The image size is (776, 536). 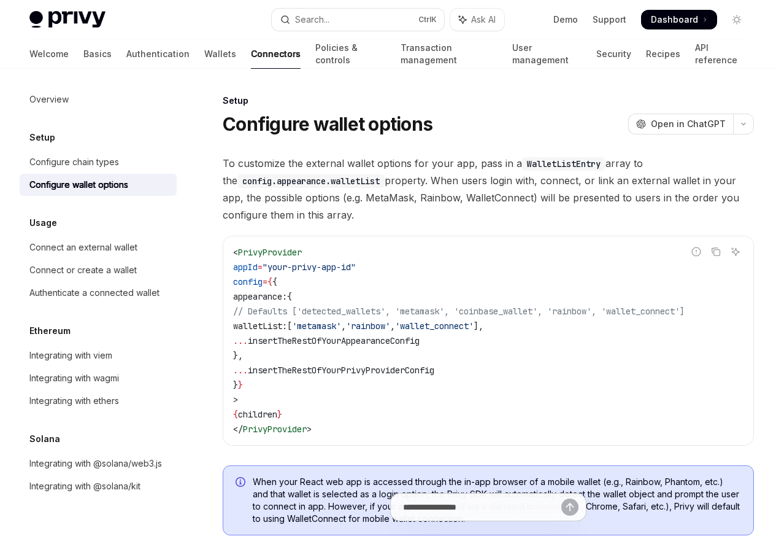 I want to click on a: Support, so click(x=610, y=20).